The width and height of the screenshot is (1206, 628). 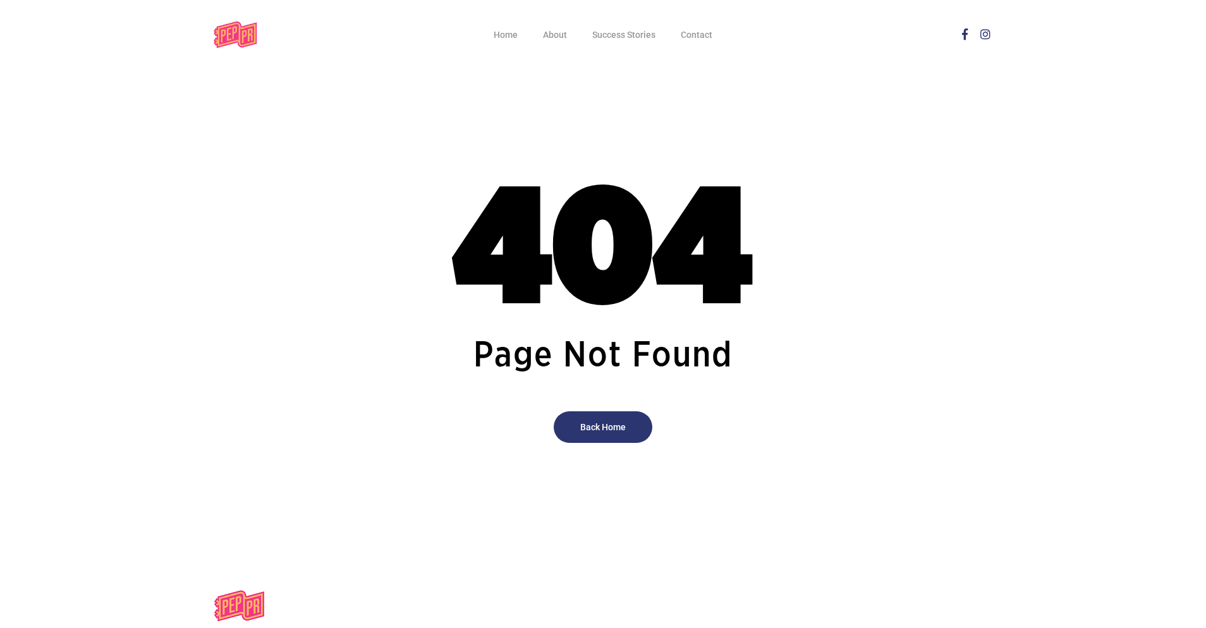 I want to click on a: Back Home, so click(x=603, y=427).